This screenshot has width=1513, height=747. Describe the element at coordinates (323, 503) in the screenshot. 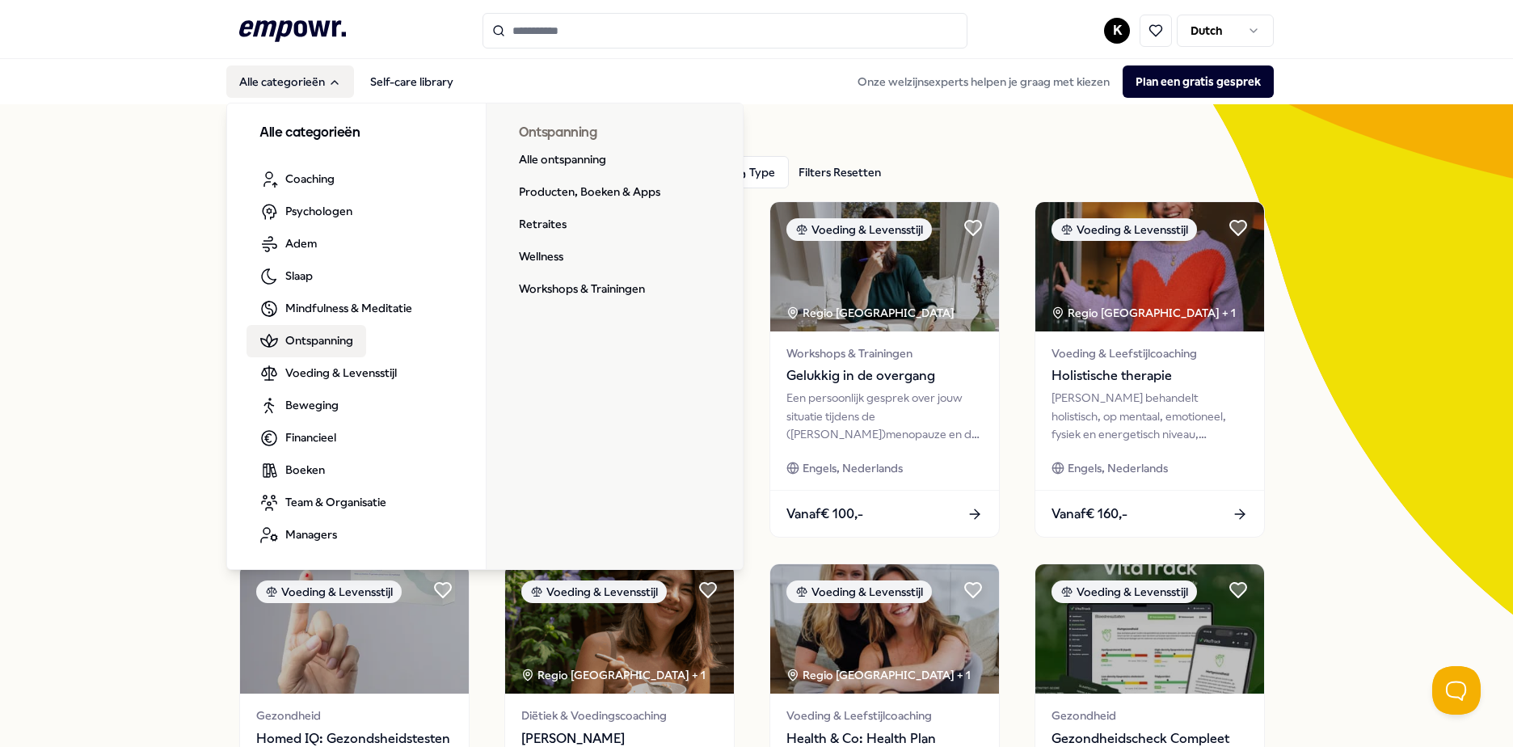

I see `a: Team & Organisatie` at that location.